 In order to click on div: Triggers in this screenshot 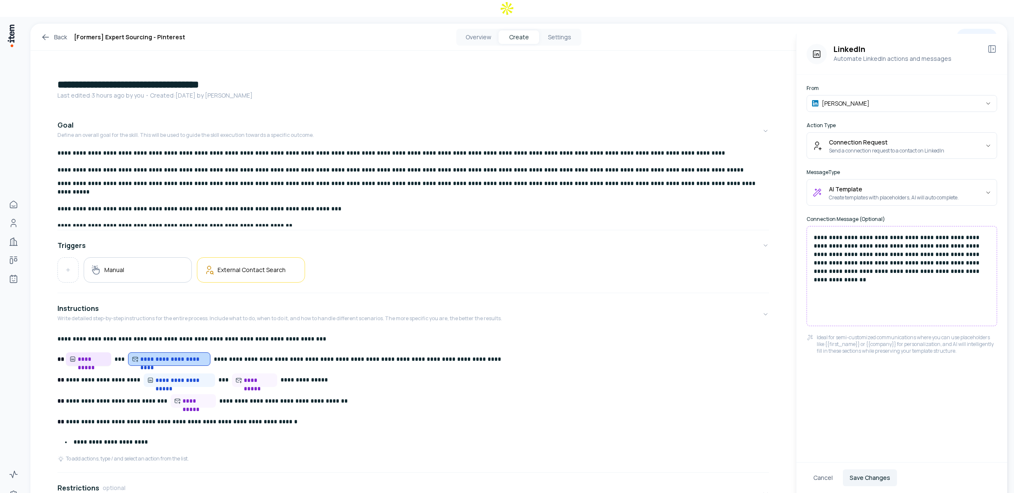, I will do `click(413, 273)`.